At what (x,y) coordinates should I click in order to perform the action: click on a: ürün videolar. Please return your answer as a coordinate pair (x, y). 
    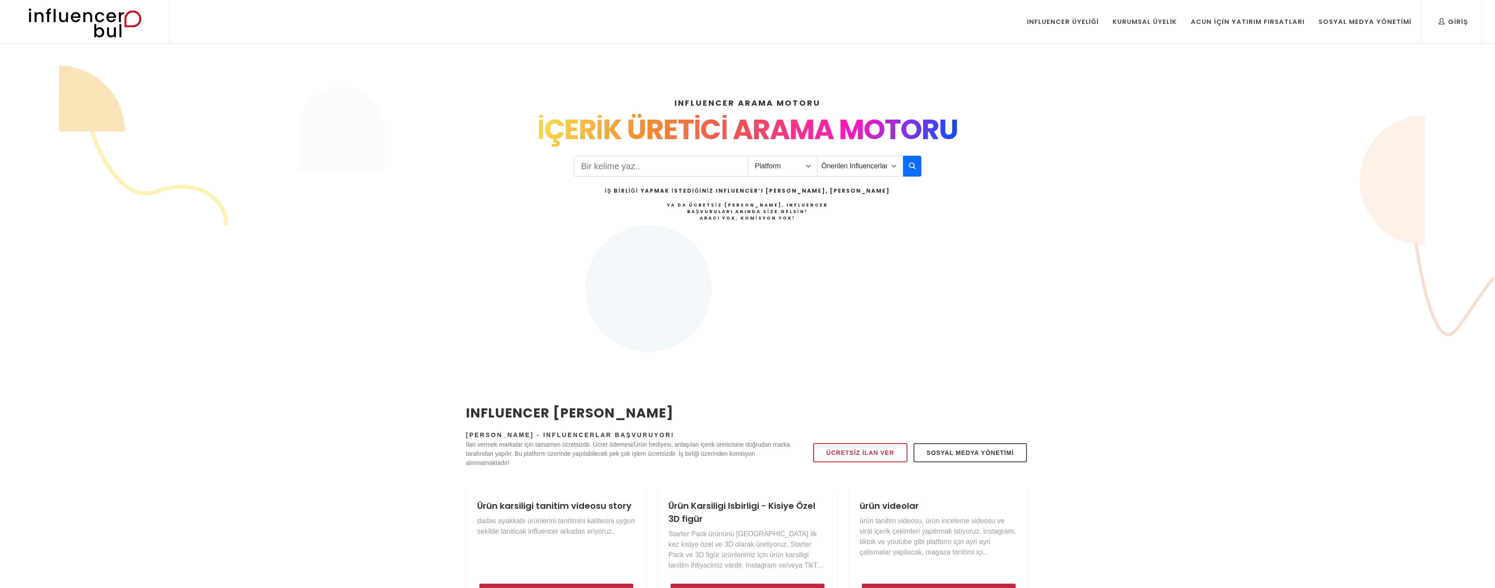
    Looking at the image, I should click on (889, 505).